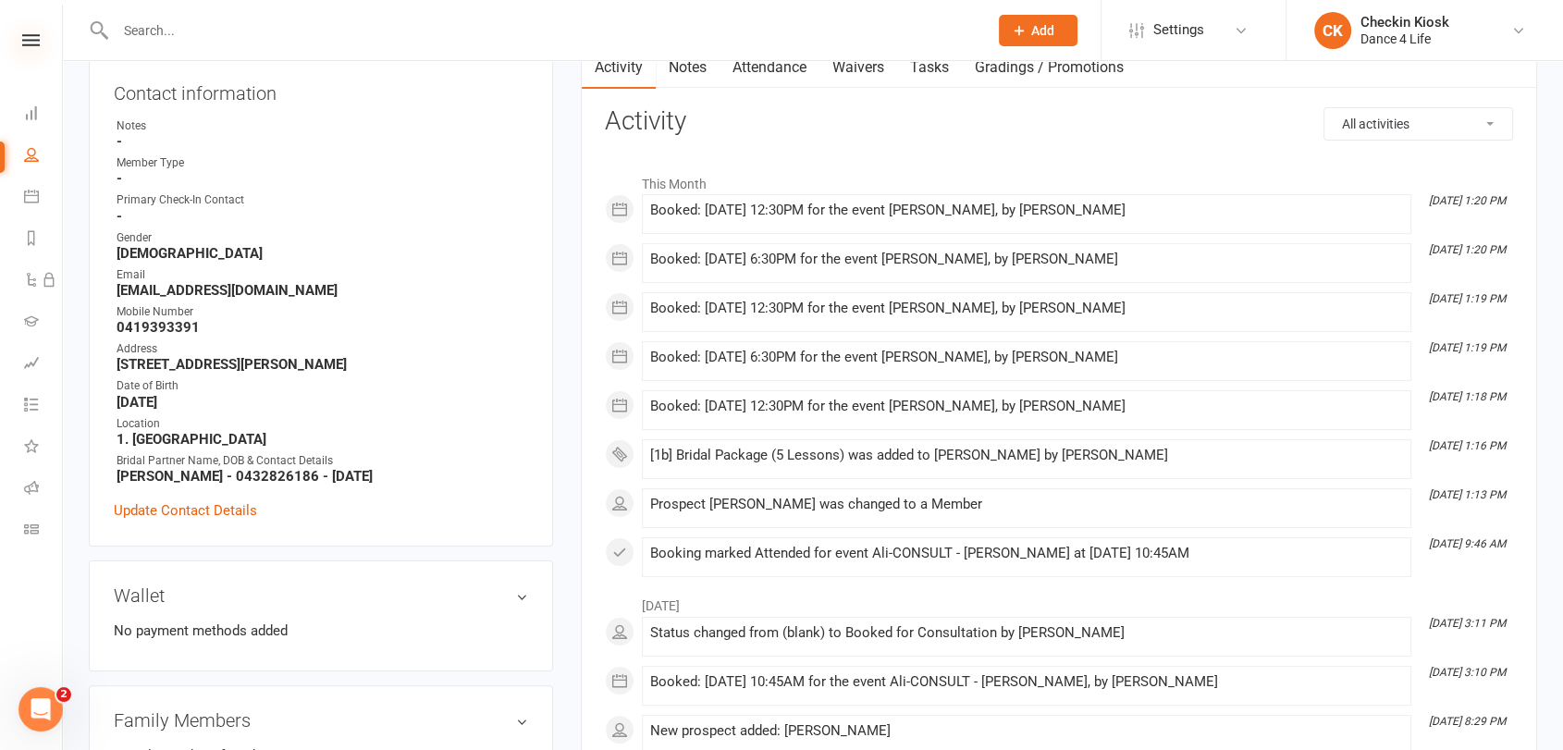 Image resolution: width=1563 pixels, height=750 pixels. What do you see at coordinates (1059, 121) in the screenshot?
I see `h3: Activity` at bounding box center [1059, 121].